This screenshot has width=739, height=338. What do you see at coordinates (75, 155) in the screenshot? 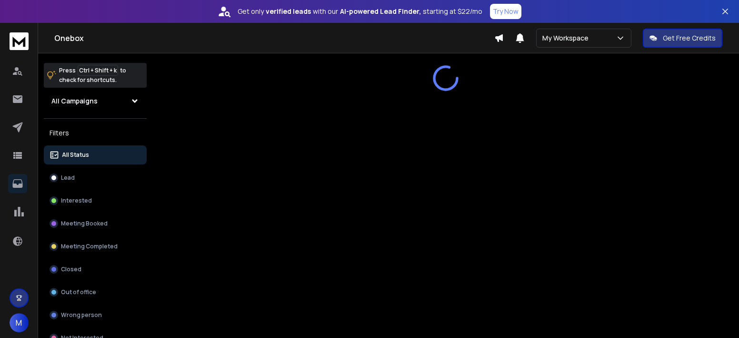
I see `p: All Status` at bounding box center [75, 155].